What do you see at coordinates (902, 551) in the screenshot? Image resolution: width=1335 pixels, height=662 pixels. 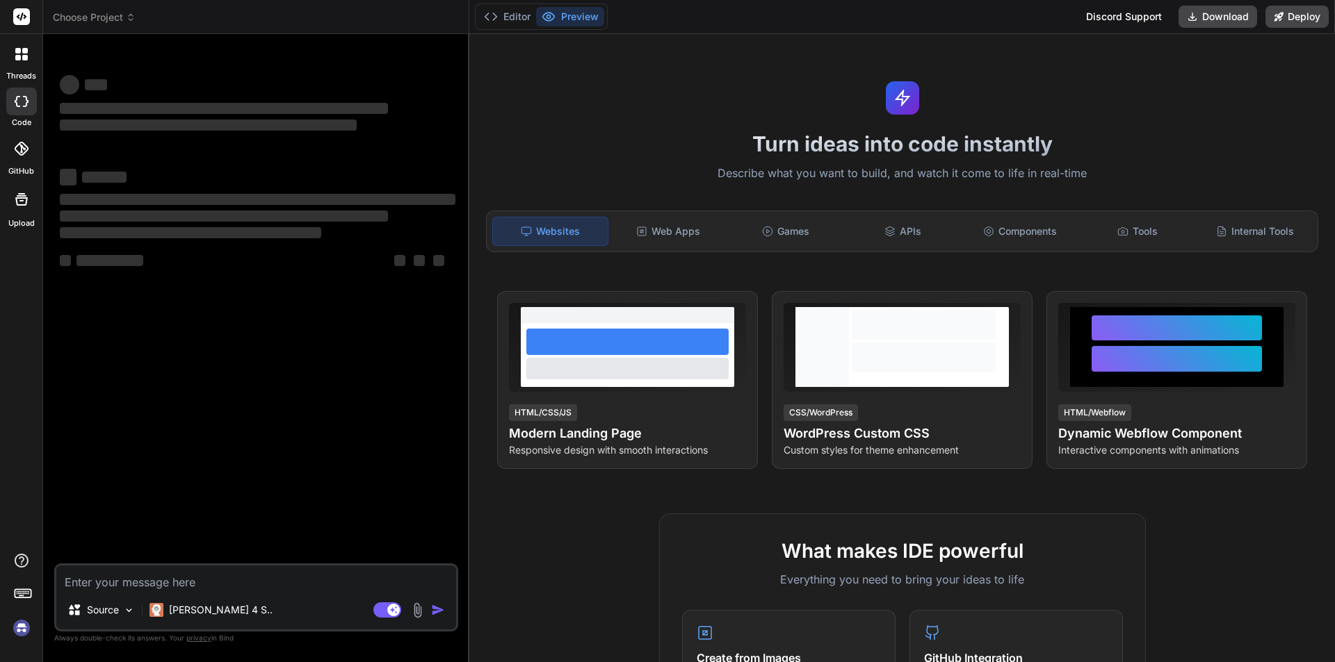 I see `h2: What makes IDE powerful` at bounding box center [902, 551].